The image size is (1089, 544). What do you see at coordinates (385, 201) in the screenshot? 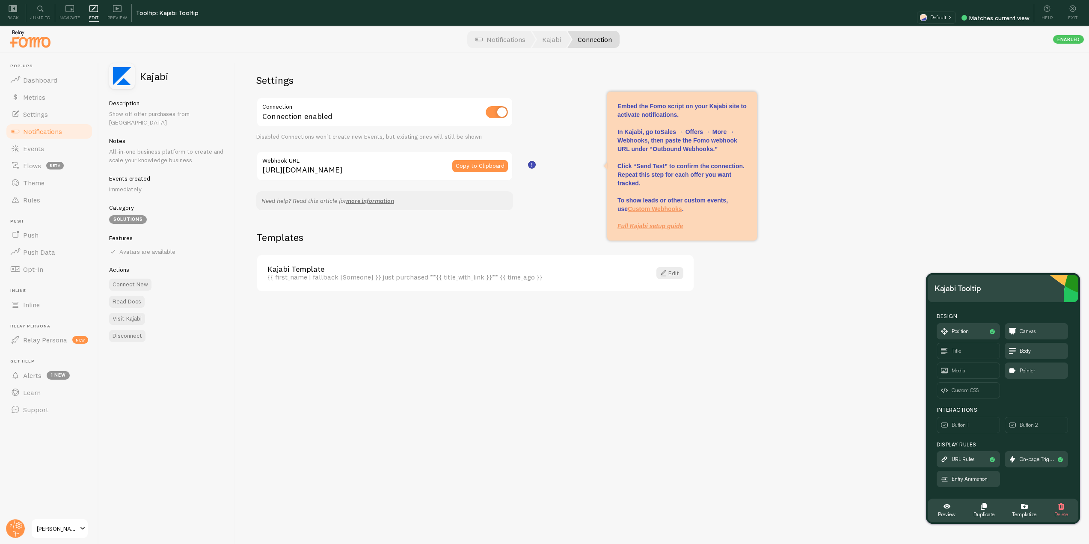
I see `p: Need help? Read this article for` at bounding box center [385, 201].